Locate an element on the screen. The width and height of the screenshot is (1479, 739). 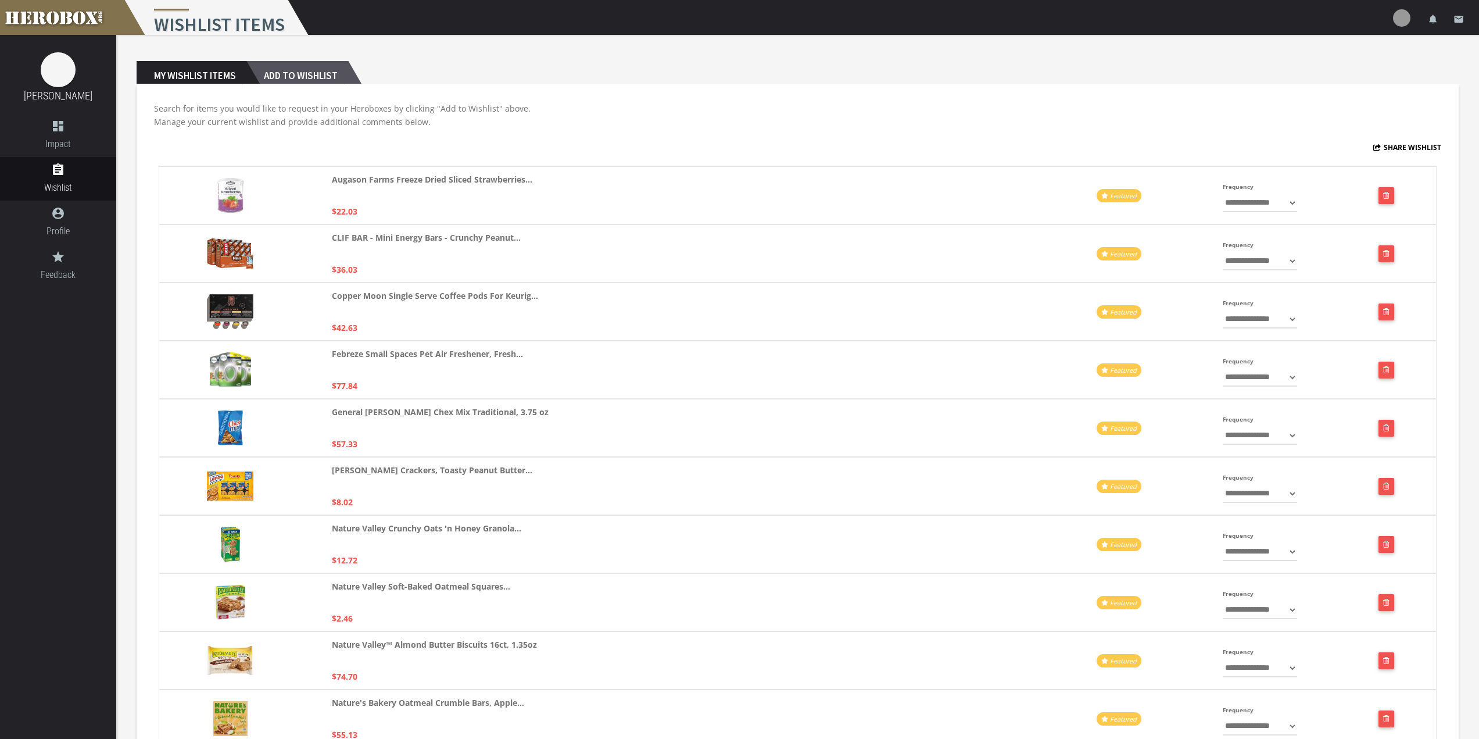
strong: Febreze Small Spaces Pet Air Freshener, Fresh... is located at coordinates (427, 353).